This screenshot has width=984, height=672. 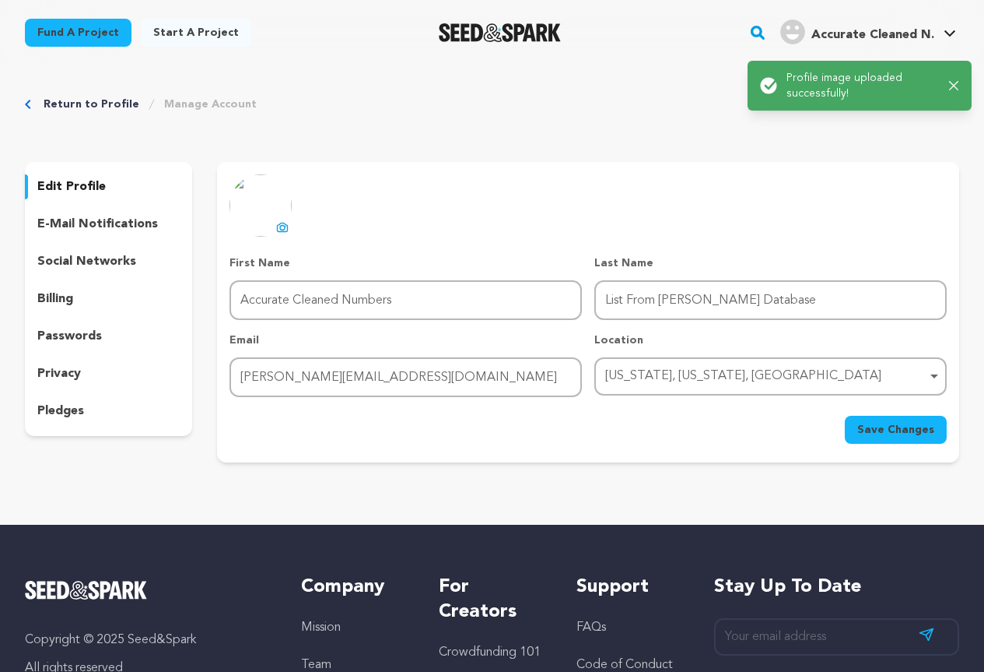 I want to click on button: passwords, so click(x=108, y=336).